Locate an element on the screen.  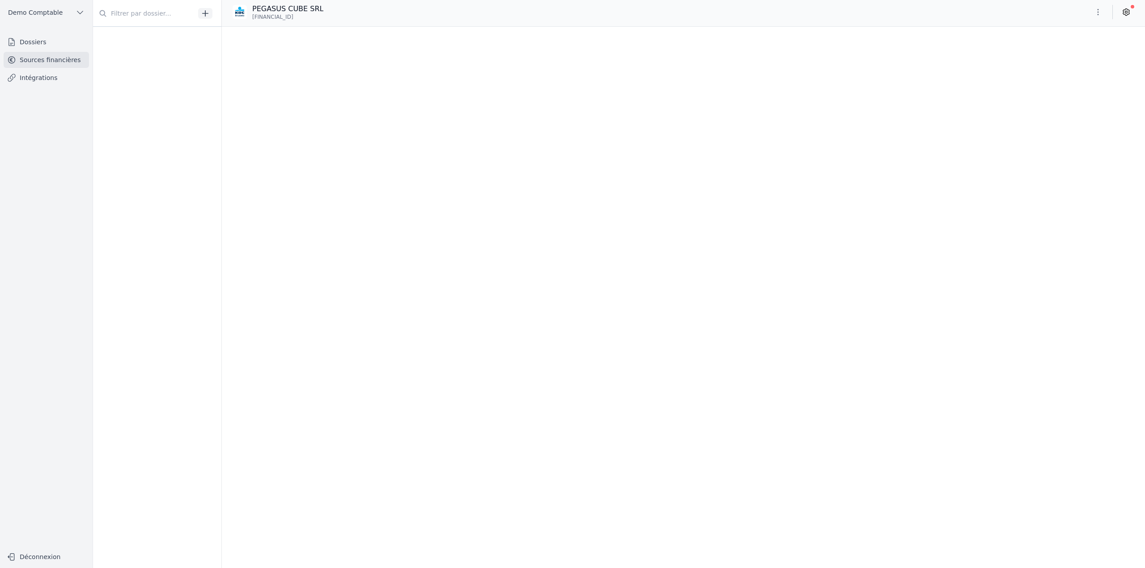
a: Dossiers is located at coordinates (46, 42).